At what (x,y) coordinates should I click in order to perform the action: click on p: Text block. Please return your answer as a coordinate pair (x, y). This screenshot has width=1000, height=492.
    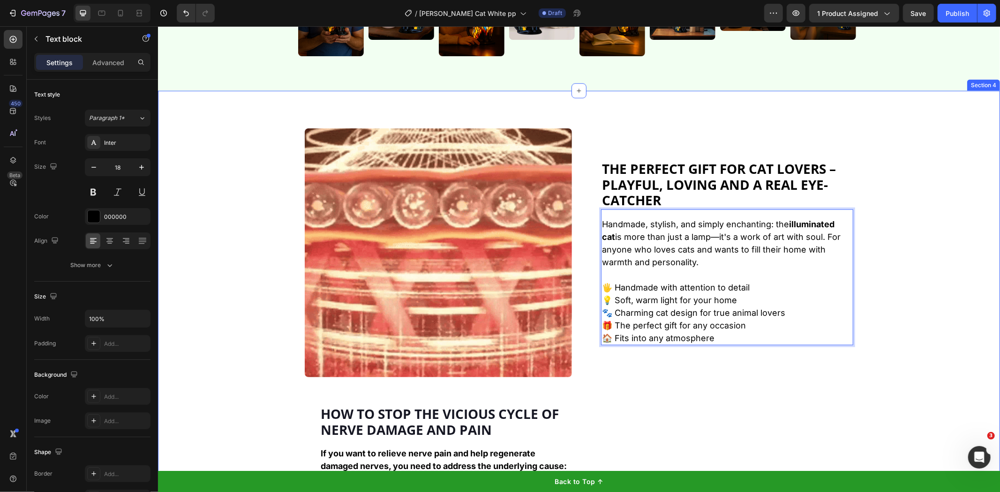
    Looking at the image, I should click on (85, 39).